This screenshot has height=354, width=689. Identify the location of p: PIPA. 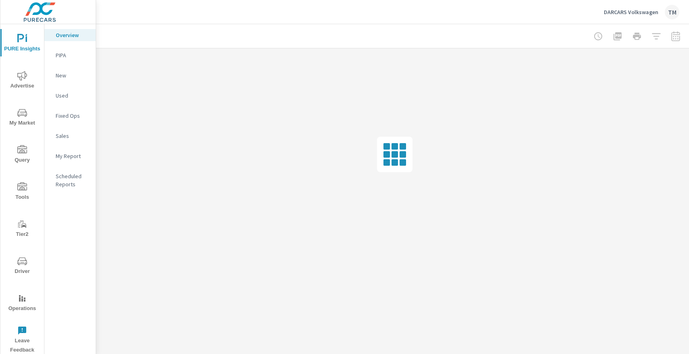
(72, 55).